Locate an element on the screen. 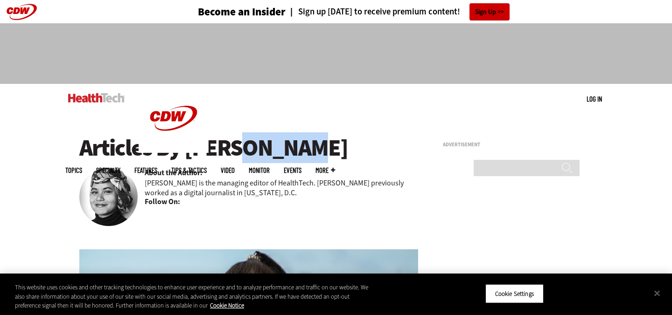 The width and height of the screenshot is (672, 315). a: Features is located at coordinates (146, 170).